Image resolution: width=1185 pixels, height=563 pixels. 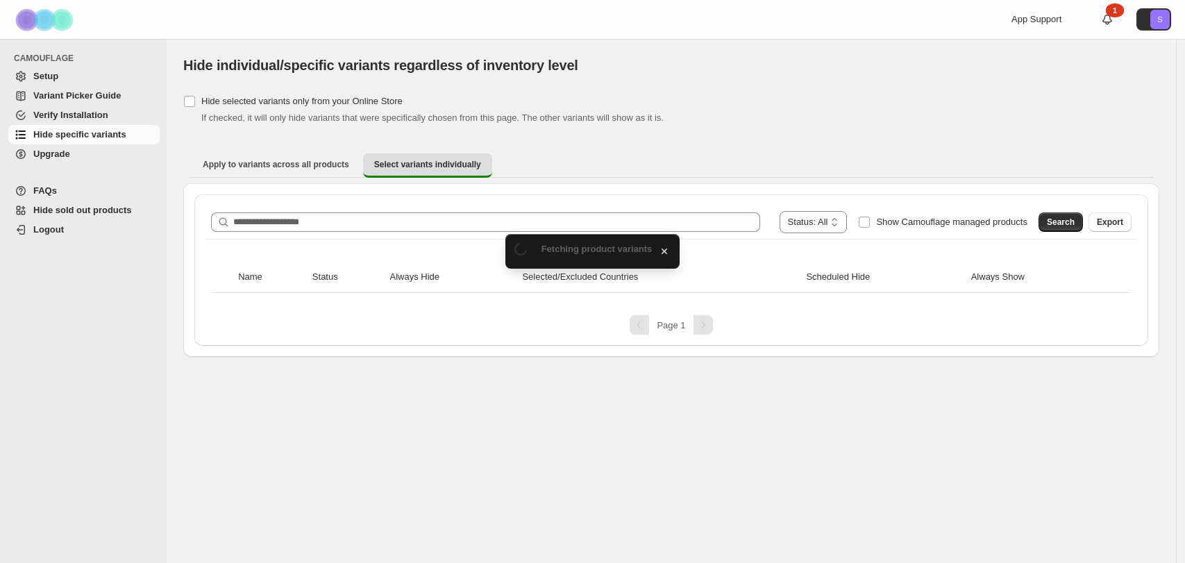 What do you see at coordinates (46, 19) in the screenshot?
I see `img: Camouflage` at bounding box center [46, 19].